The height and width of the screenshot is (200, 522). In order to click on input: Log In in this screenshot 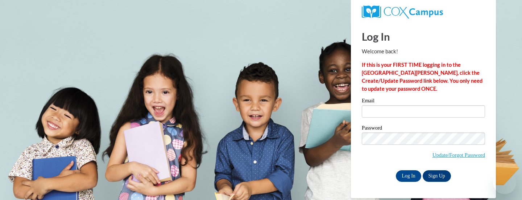, I will do `click(409, 176)`.